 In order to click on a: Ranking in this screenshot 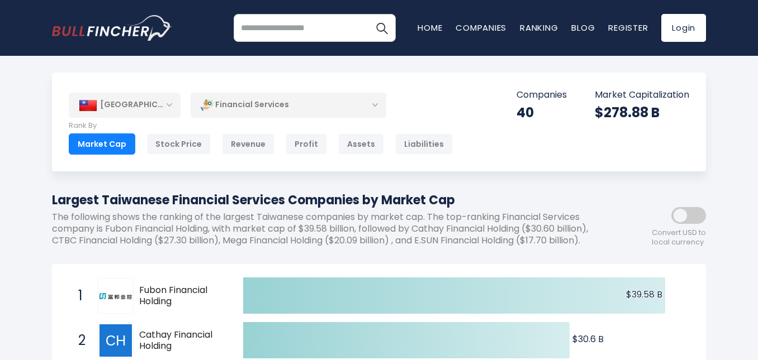, I will do `click(539, 27)`.